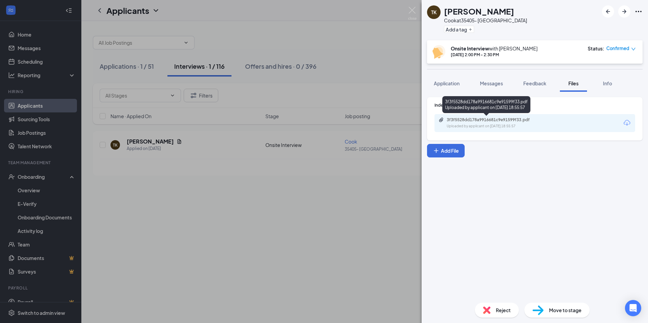  I want to click on svg: Paperclip, so click(441, 120).